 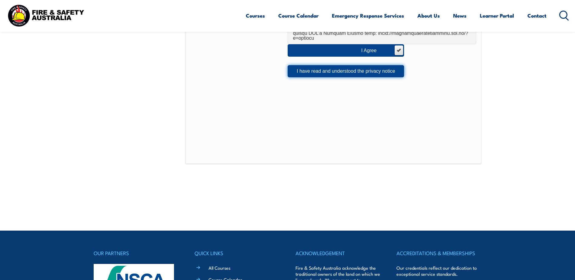 I want to click on button: I have read and understood the privacy notice, so click(x=346, y=71).